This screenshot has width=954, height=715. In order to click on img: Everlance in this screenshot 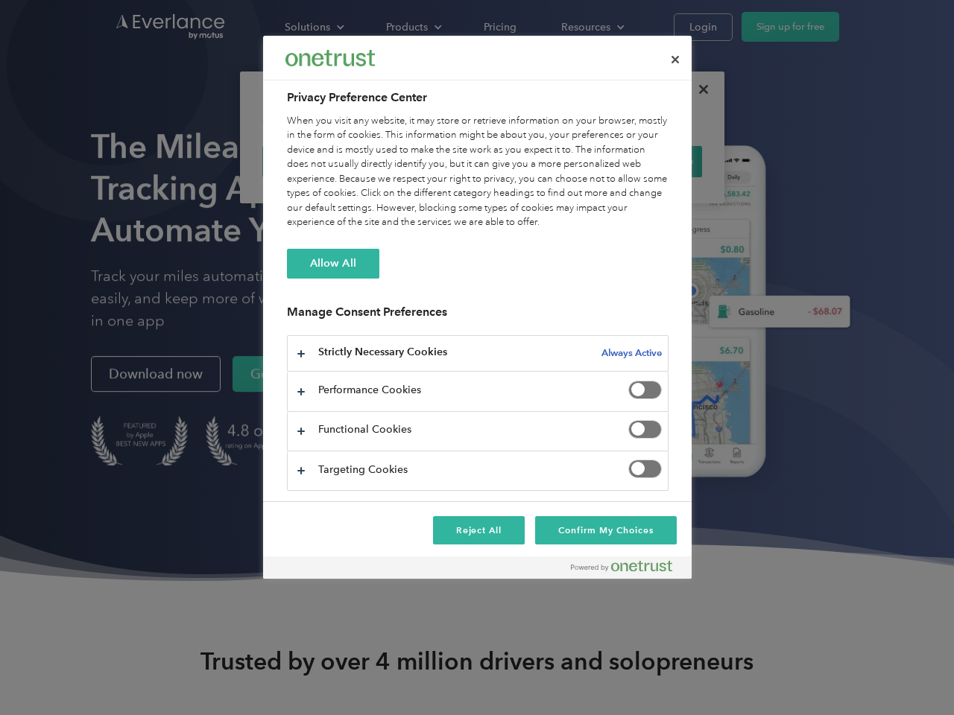, I will do `click(330, 57)`.